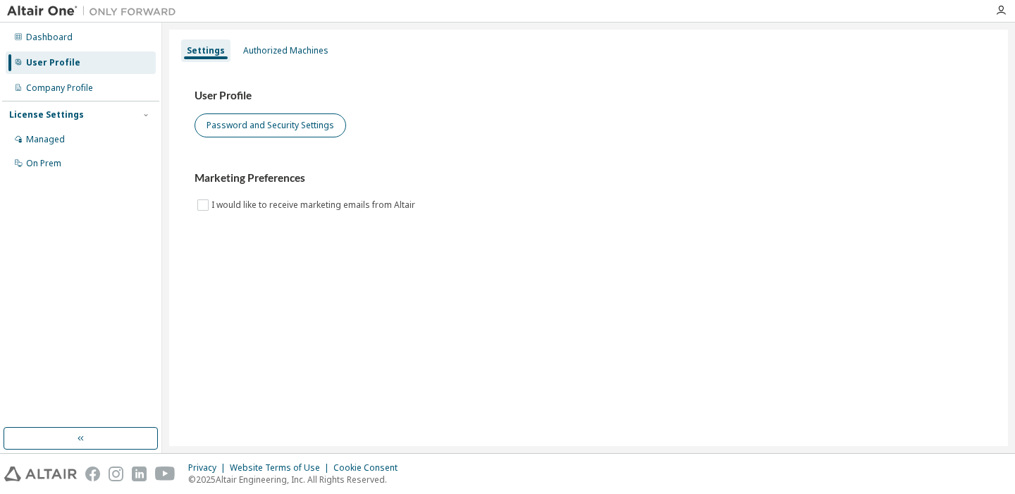 The height and width of the screenshot is (494, 1015). I want to click on div: Authorized Machines, so click(285, 51).